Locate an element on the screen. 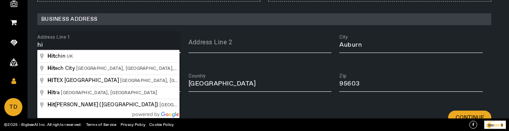 This screenshot has height=131, width=509. a: ©2025 - BigbeeAI Inc. All rights reserved. is located at coordinates (43, 125).